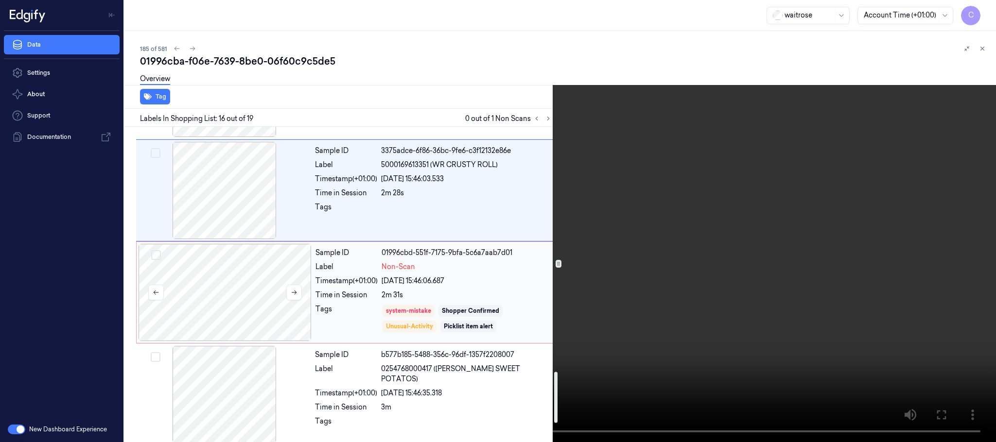  I want to click on a: Data, so click(62, 45).